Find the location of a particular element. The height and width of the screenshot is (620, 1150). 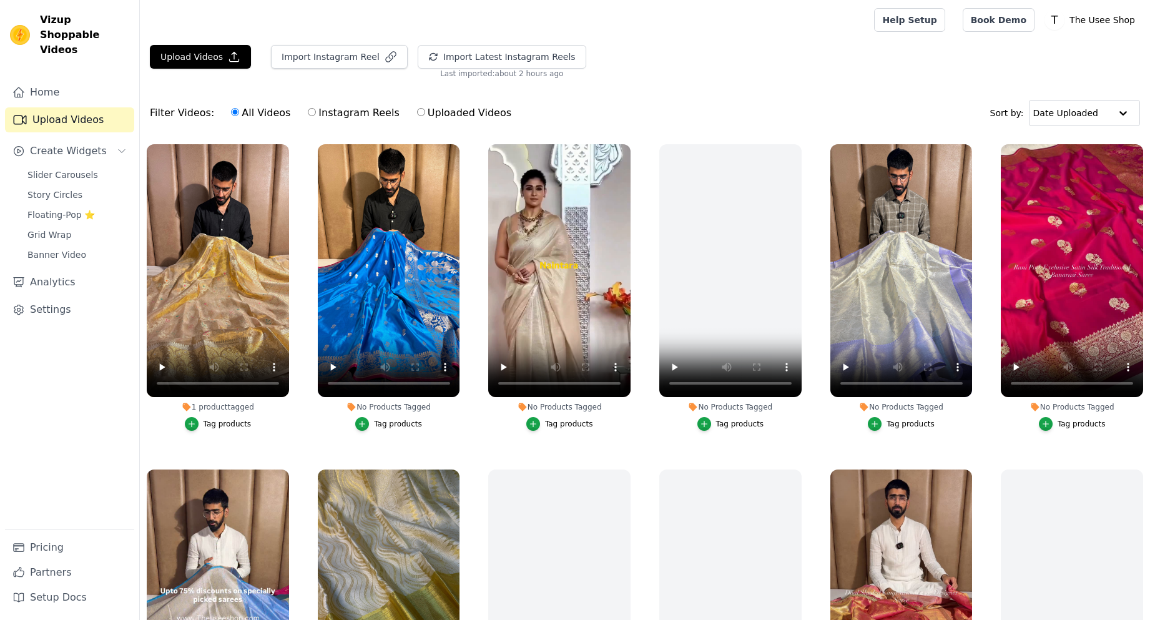

a: Settings is located at coordinates (69, 310).